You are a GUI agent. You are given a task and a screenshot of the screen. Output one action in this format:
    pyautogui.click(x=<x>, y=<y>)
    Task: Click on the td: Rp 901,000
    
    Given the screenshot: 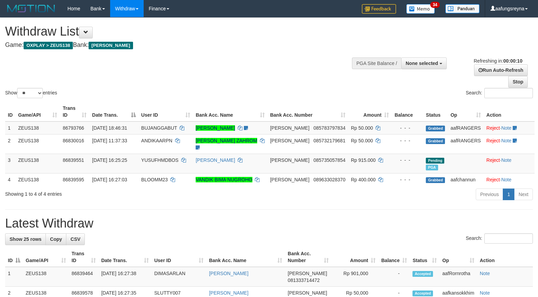 What is the action you would take?
    pyautogui.click(x=355, y=277)
    